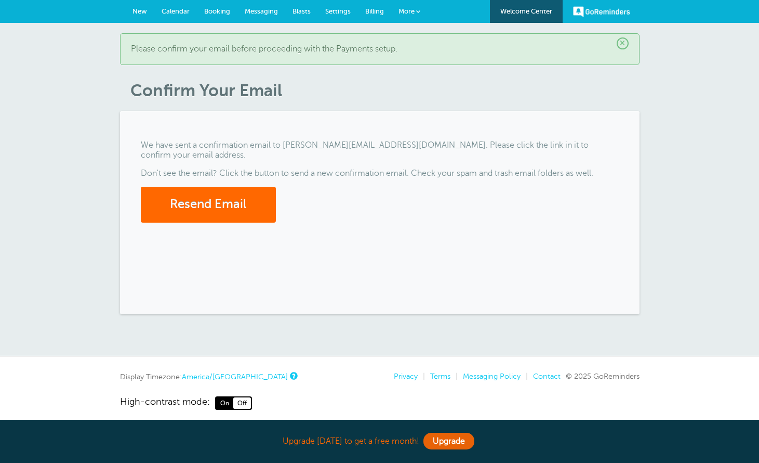  I want to click on span: Billing, so click(375, 11).